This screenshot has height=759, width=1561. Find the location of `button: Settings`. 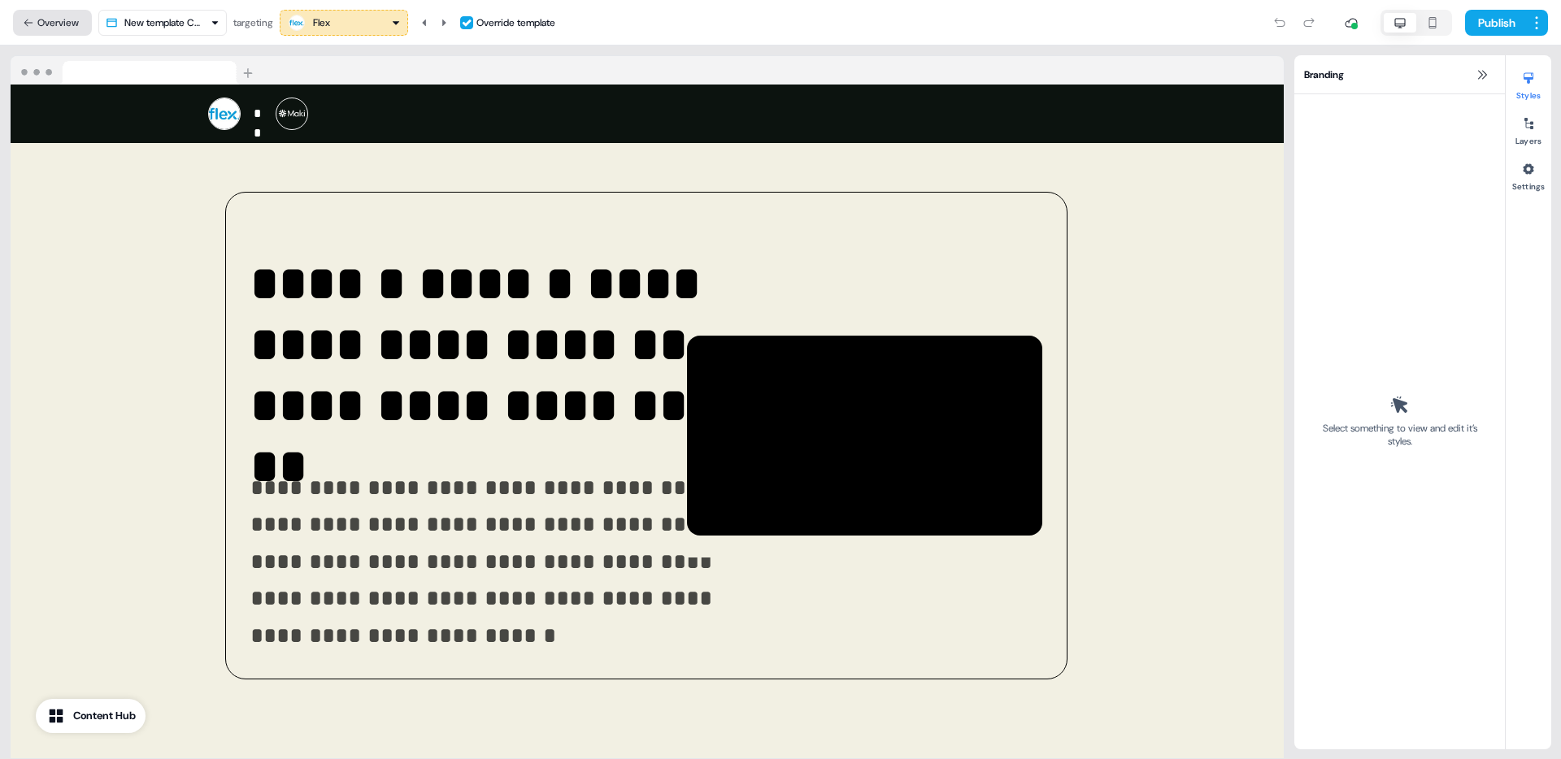

button: Settings is located at coordinates (1528, 174).